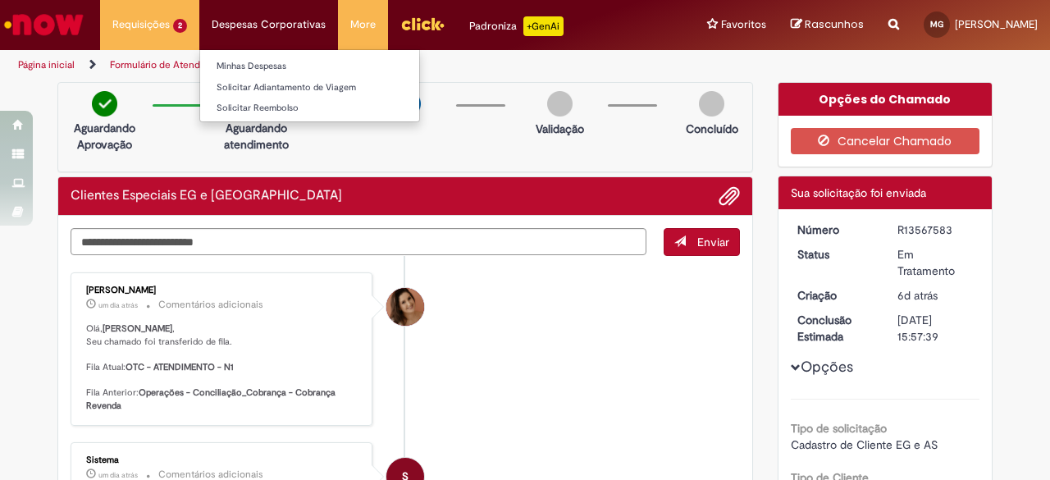  What do you see at coordinates (885, 141) in the screenshot?
I see `button: Cancelar Chamado` at bounding box center [885, 141].